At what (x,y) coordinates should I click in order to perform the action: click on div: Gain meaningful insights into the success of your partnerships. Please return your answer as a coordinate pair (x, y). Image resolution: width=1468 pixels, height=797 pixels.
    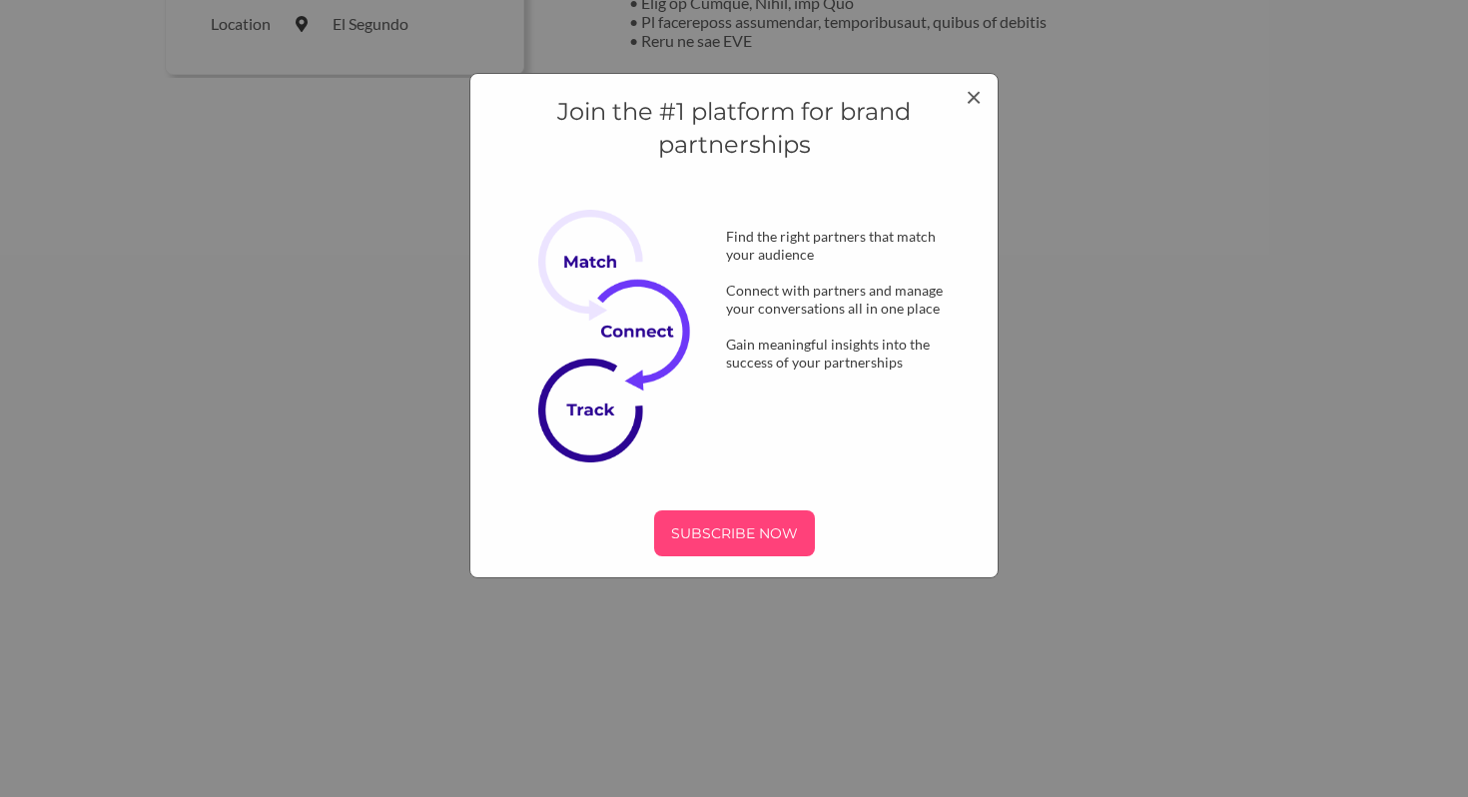
    Looking at the image, I should click on (835, 354).